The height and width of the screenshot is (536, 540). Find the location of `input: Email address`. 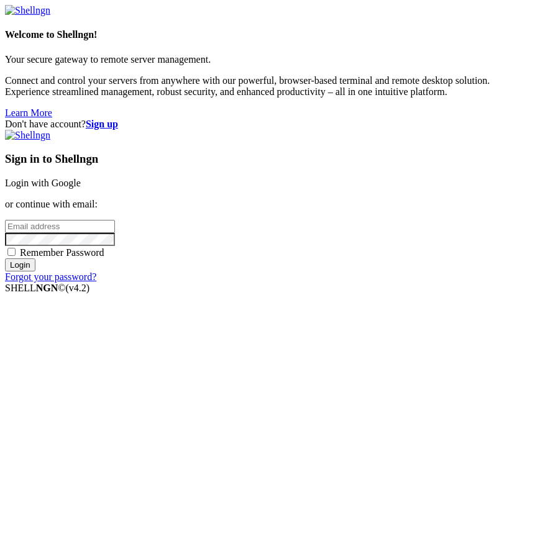

input: Email address is located at coordinates (60, 226).